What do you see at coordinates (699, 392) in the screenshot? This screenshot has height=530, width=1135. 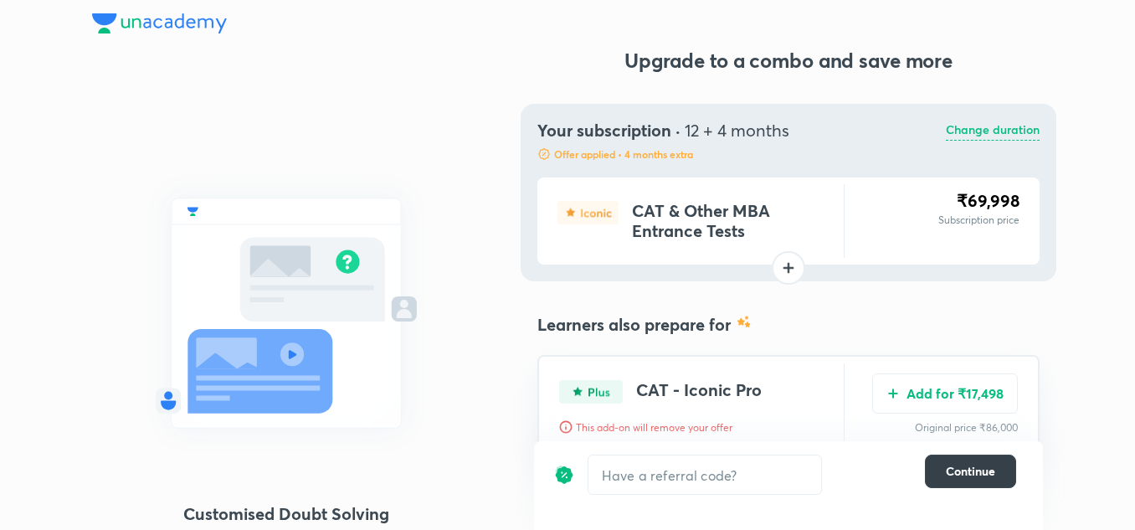 I see `h4: CAT - Iconic Pro` at bounding box center [699, 392].